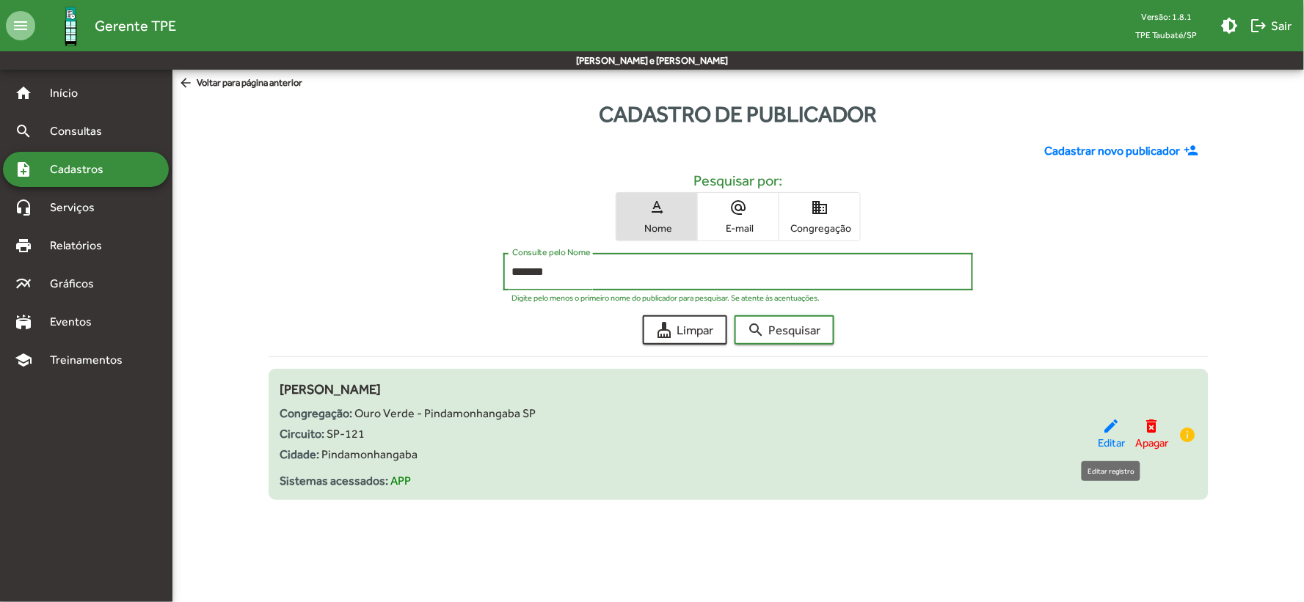  Describe the element at coordinates (738, 208) in the screenshot. I see `mat-icon: alternate_email` at that location.